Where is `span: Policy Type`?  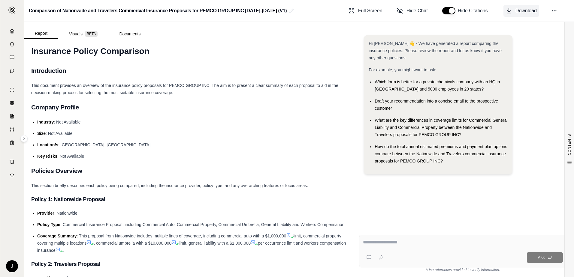 span: Policy Type is located at coordinates (49, 225).